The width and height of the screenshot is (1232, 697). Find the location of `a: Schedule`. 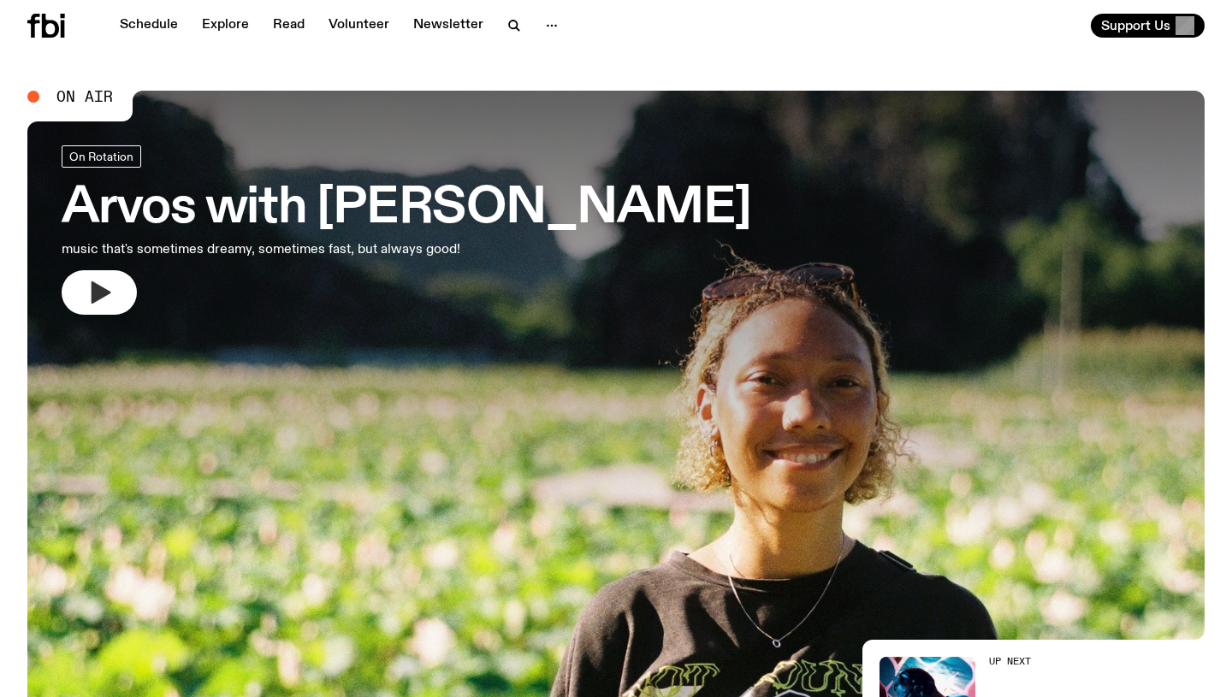

a: Schedule is located at coordinates (149, 26).